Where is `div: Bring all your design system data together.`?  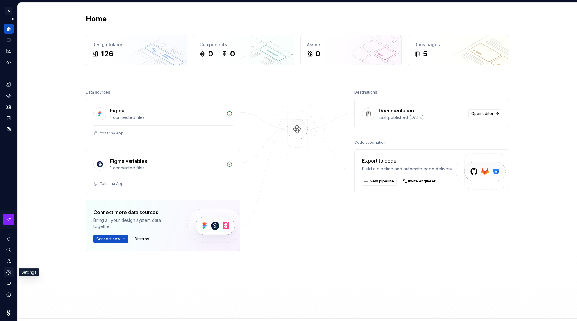 div: Bring all your design system data together. is located at coordinates (135, 223).